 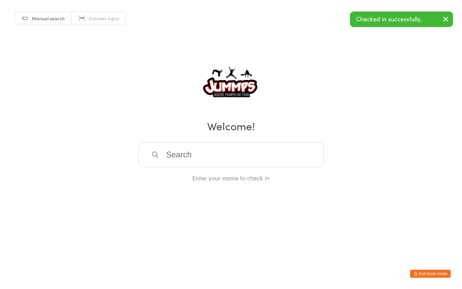 What do you see at coordinates (231, 155) in the screenshot?
I see `input: Search` at bounding box center [231, 155].